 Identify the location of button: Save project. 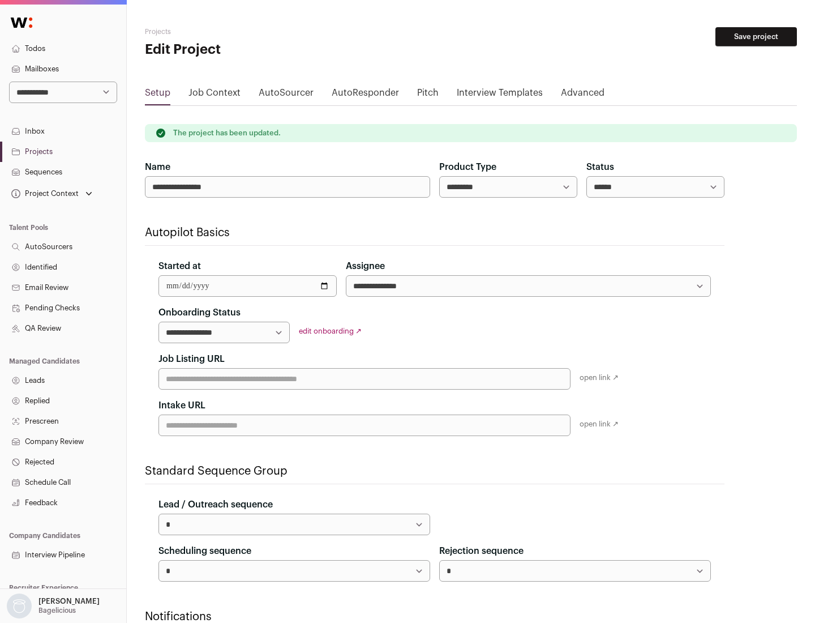
(756, 37).